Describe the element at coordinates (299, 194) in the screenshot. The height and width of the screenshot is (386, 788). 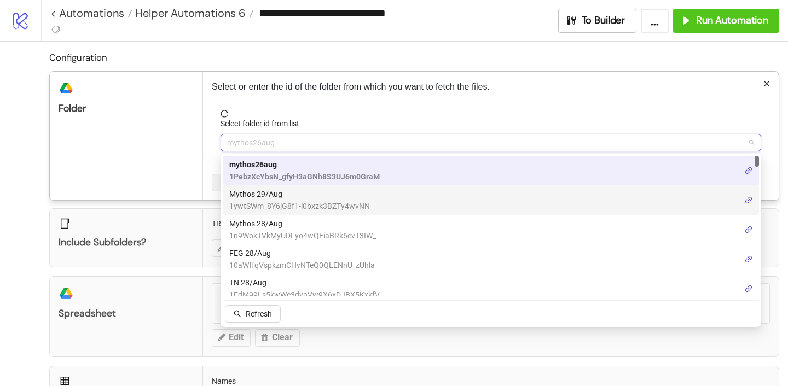
I see `span: Mythos 29/Aug` at that location.